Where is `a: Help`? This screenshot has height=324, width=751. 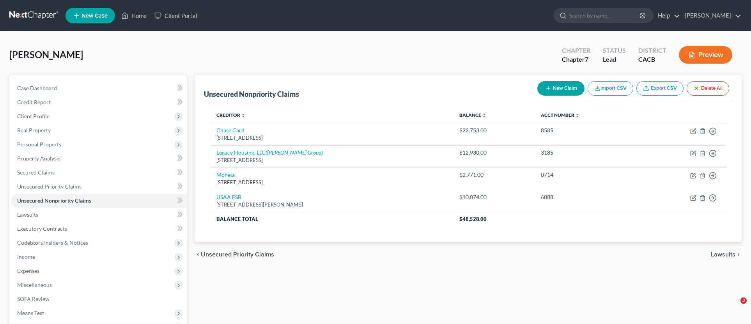 a: Help is located at coordinates (667, 16).